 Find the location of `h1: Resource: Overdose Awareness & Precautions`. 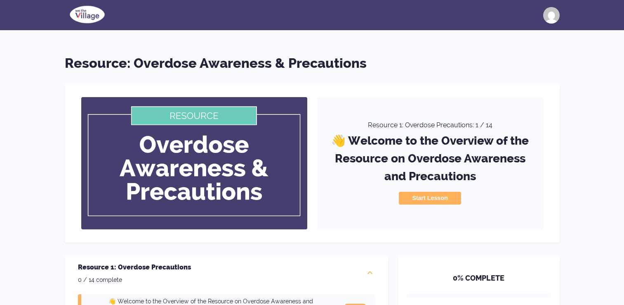

h1: Resource: Overdose Awareness & Precautions is located at coordinates (312, 63).